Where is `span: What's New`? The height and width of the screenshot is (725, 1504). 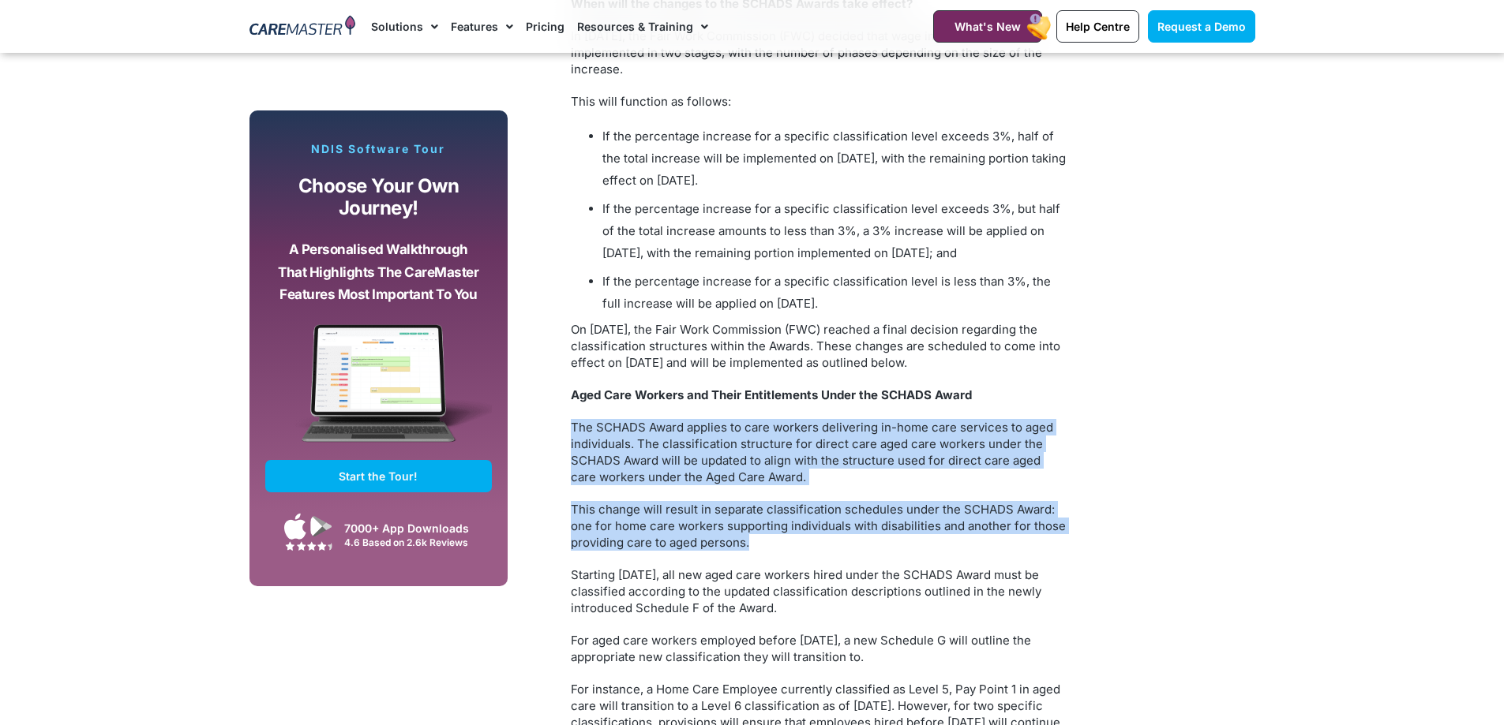
span: What's New is located at coordinates (987, 26).